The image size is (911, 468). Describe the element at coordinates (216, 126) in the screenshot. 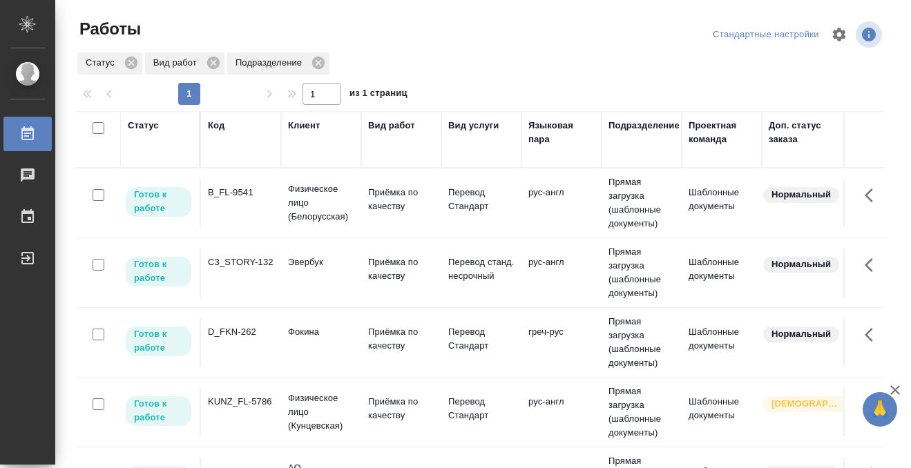

I see `div: Код` at that location.